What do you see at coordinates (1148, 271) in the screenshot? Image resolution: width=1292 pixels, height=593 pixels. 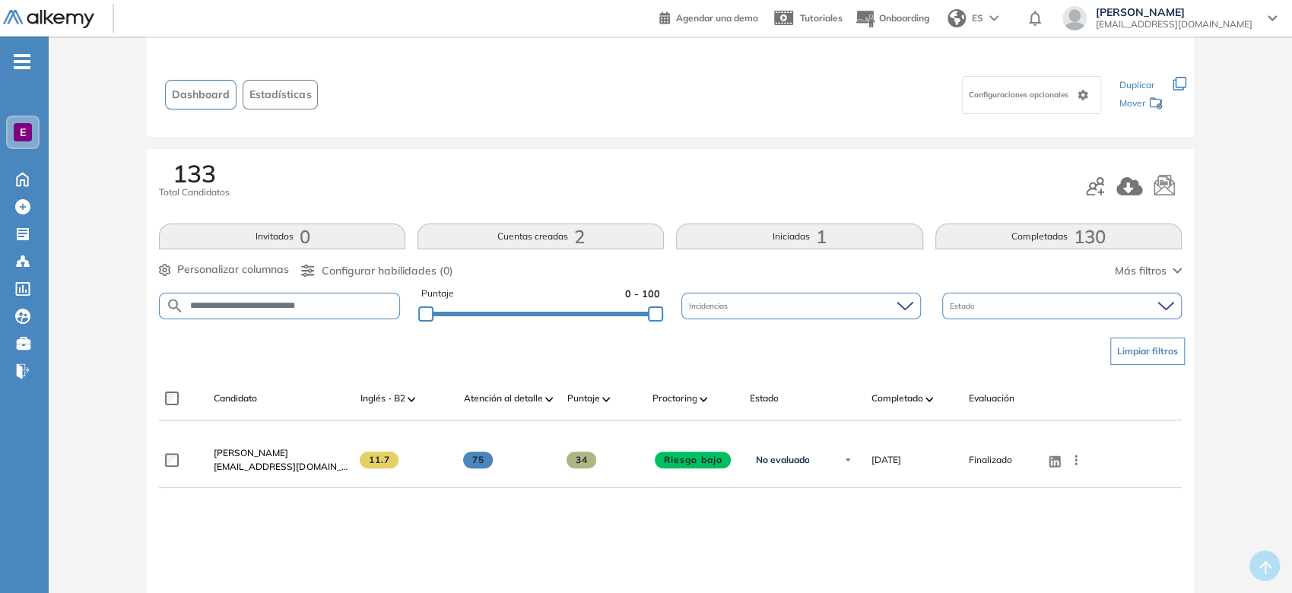 I see `button: Más filtros` at bounding box center [1148, 271].